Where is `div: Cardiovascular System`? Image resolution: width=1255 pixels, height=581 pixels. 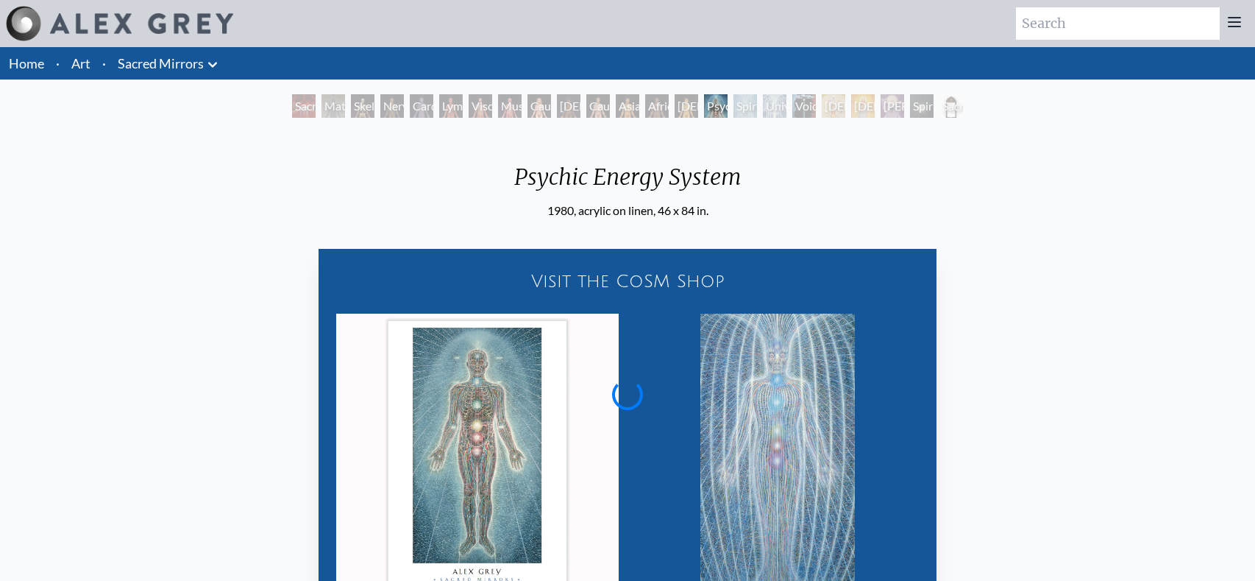
div: Cardiovascular System is located at coordinates (422, 106).